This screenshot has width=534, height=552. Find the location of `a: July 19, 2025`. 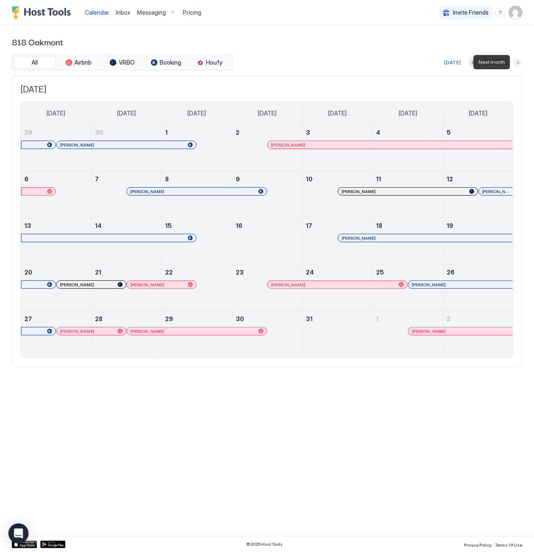

a: July 19, 2025 is located at coordinates (478, 226).